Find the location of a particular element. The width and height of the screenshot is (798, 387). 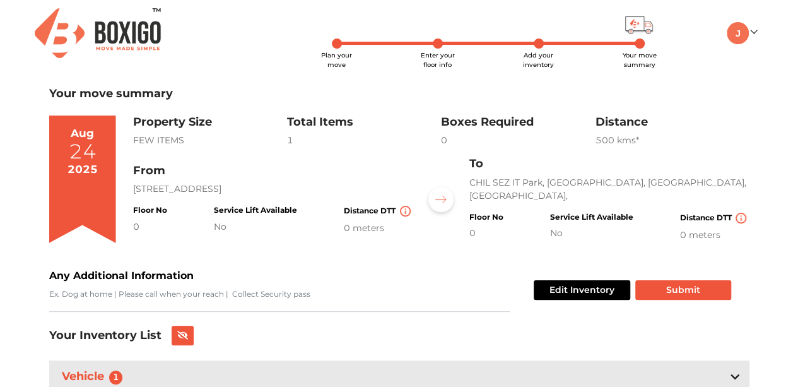

h3: To is located at coordinates (609, 164).